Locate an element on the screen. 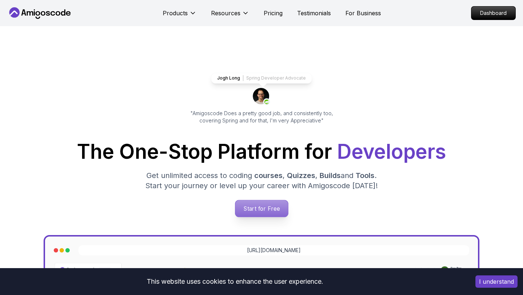 The width and height of the screenshot is (523, 295). p: Resources is located at coordinates (226, 13).